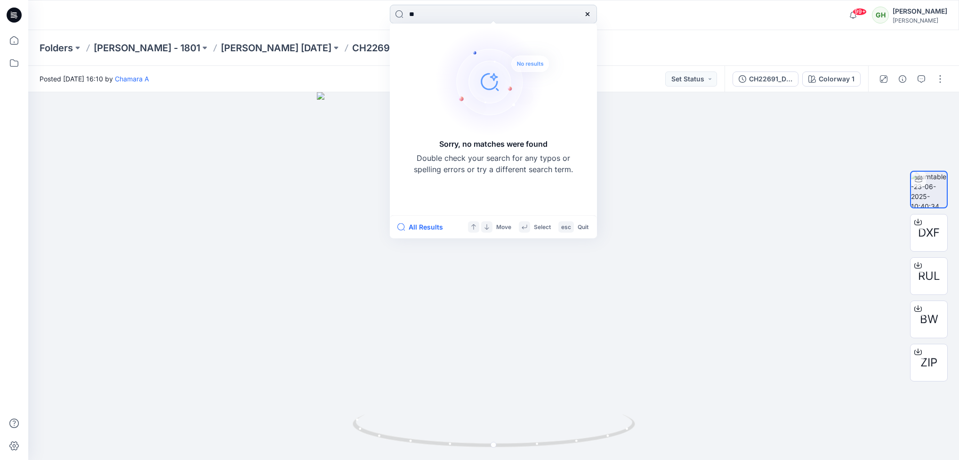 Image resolution: width=959 pixels, height=460 pixels. Describe the element at coordinates (929, 190) in the screenshot. I see `img: turntable-23-06-2025-10:40:34` at that location.